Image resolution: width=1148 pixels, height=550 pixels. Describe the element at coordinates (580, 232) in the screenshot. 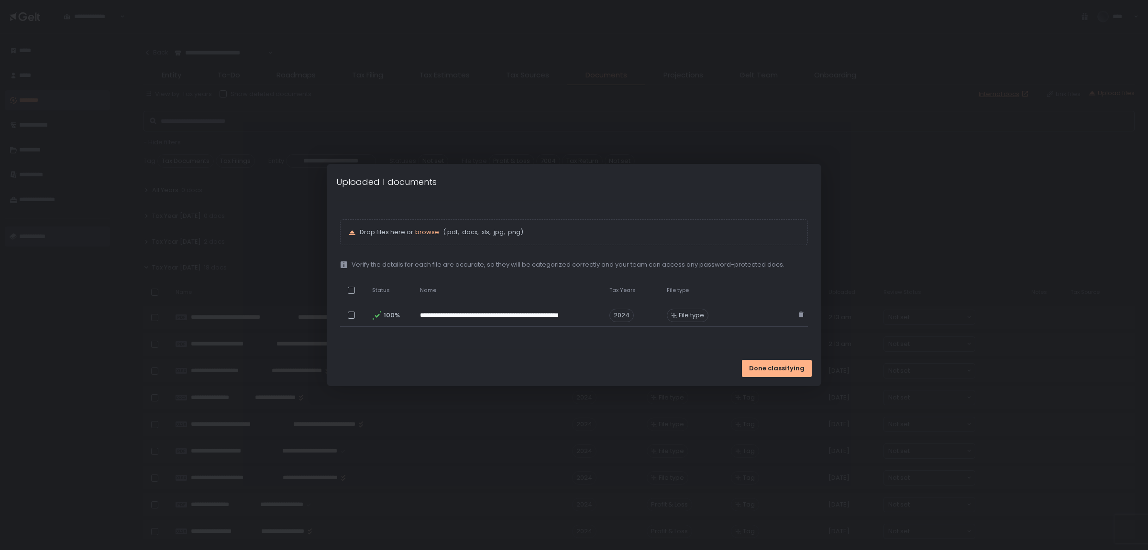

I see `p: Drop files here or` at that location.